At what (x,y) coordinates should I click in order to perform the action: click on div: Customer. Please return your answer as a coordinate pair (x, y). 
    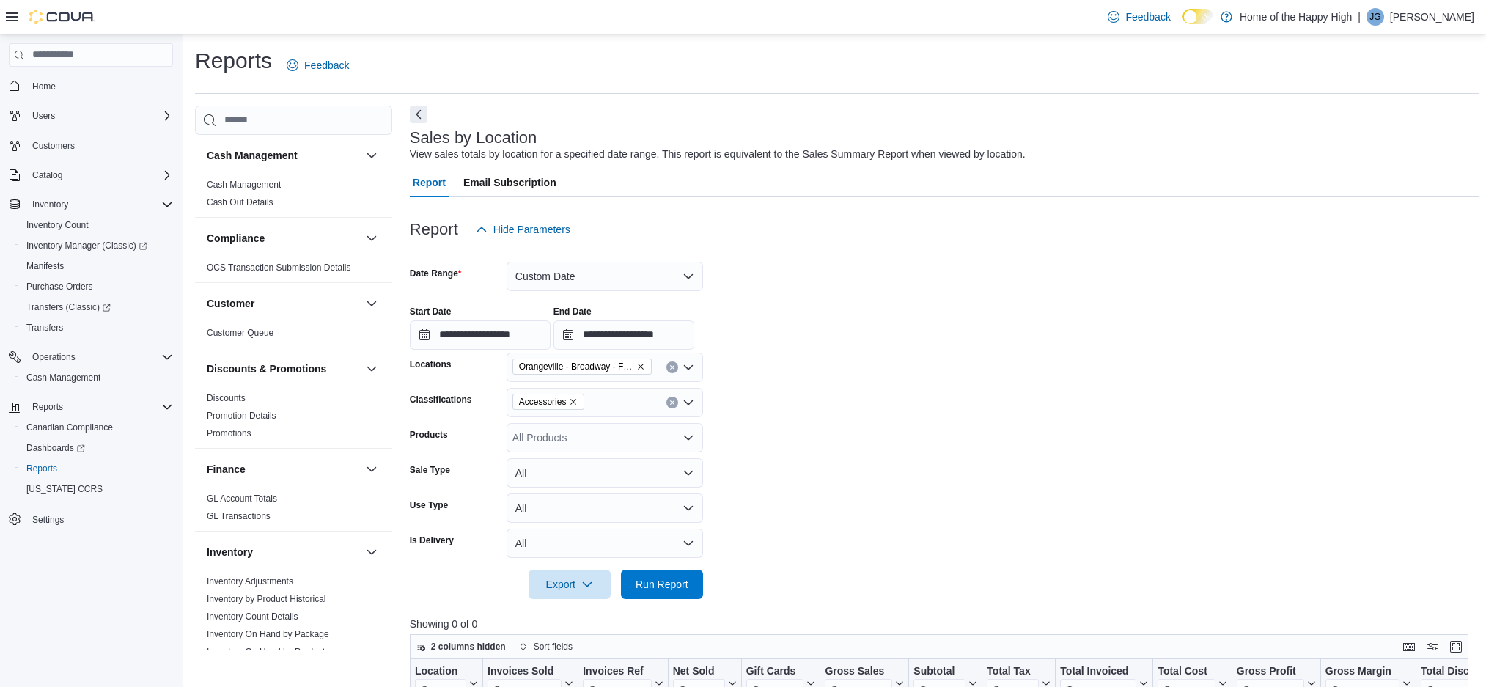
    Looking at the image, I should click on (293, 336).